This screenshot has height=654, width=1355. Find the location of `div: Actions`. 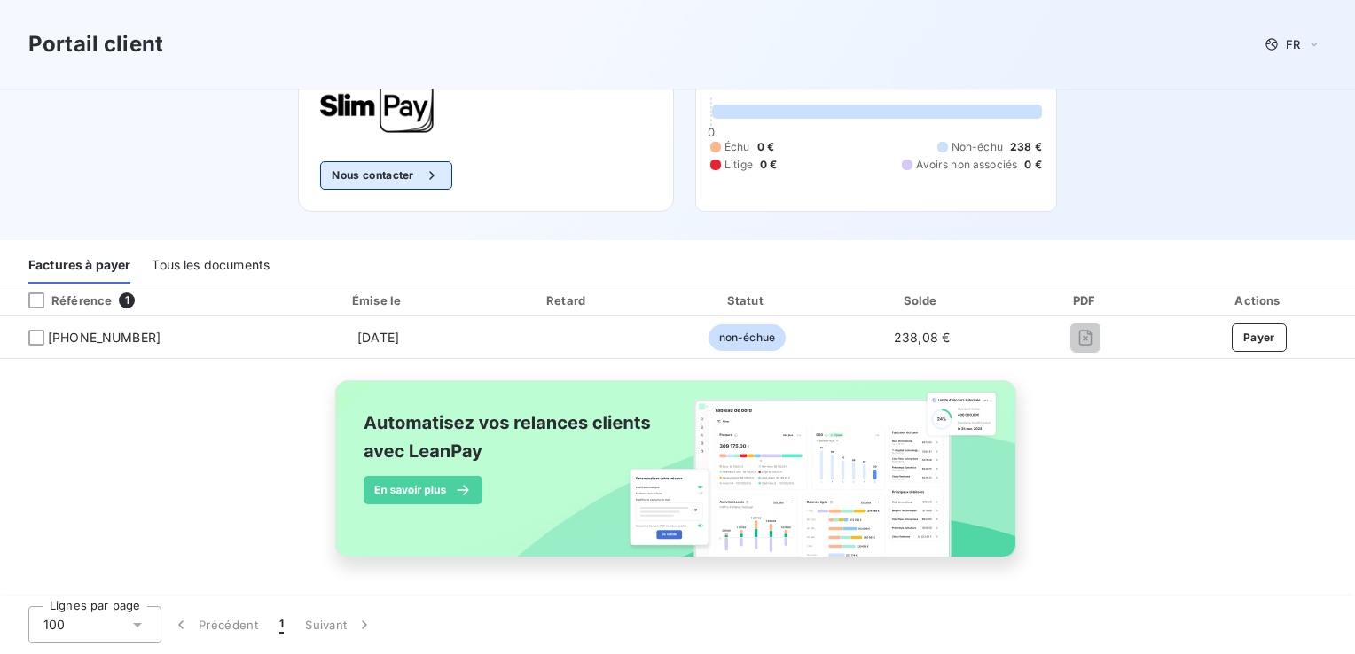

div: Actions is located at coordinates (1259, 301).